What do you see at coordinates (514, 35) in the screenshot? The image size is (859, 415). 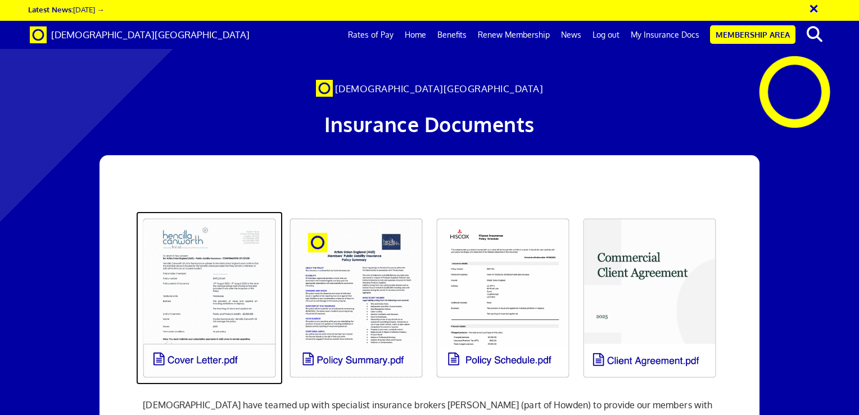 I see `a: Renew Membership` at bounding box center [514, 35].